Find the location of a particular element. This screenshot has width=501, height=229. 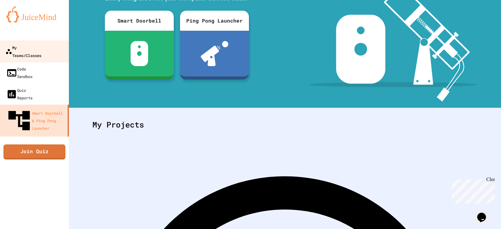

img: logo-orange.svg is located at coordinates (34, 14).